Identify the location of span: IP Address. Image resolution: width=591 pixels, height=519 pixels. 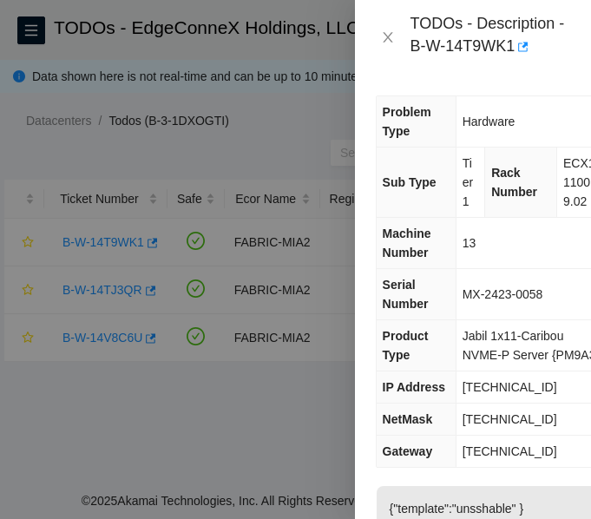
(414, 387).